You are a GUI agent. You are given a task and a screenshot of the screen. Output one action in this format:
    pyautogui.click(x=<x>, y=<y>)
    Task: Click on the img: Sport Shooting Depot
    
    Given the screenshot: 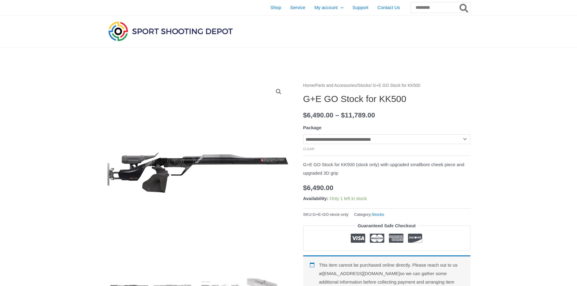 What is the action you would take?
    pyautogui.click(x=171, y=31)
    